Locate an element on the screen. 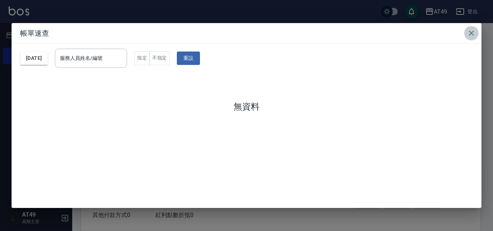 This screenshot has width=493, height=231. h2: 帳單速查 is located at coordinates (246, 33).